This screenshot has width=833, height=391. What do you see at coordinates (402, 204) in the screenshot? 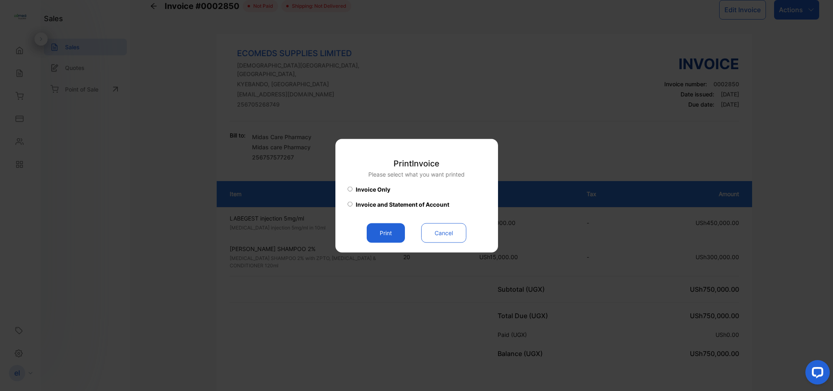
I see `span: Invoice and Statement of Account` at bounding box center [402, 204].